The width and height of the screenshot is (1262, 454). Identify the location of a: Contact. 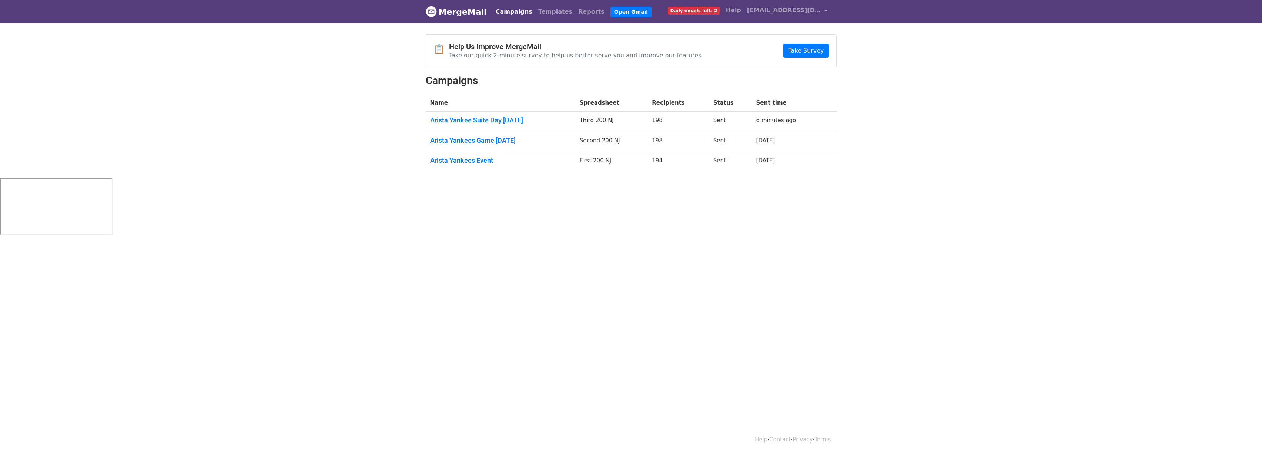
(780, 440).